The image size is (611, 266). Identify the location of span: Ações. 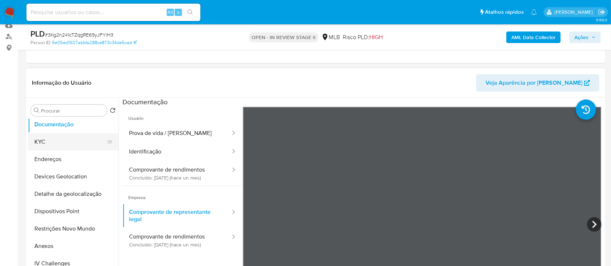
(581, 37).